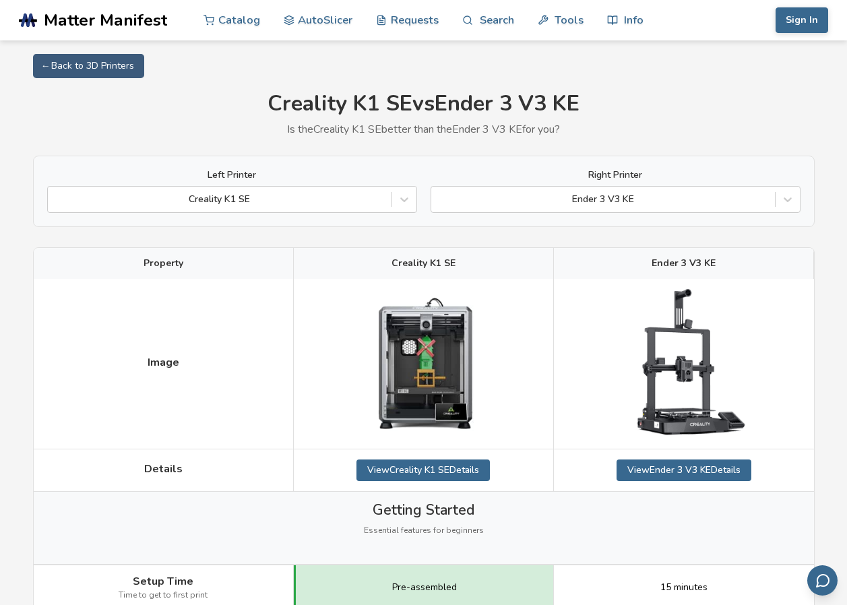 The image size is (847, 605). I want to click on button: Sign In, so click(802, 20).